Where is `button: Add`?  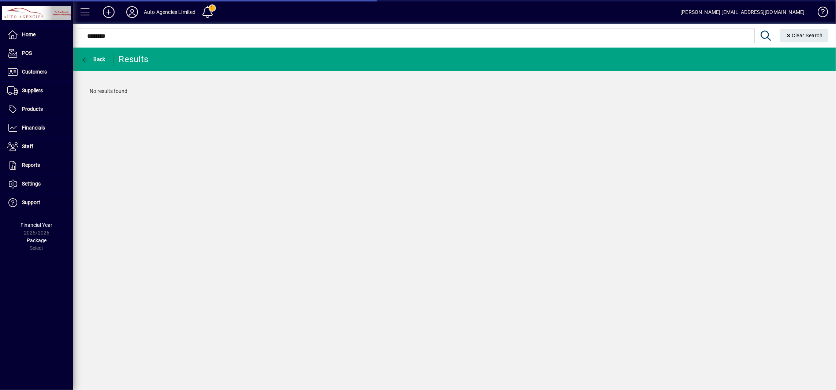
button: Add is located at coordinates (109, 12).